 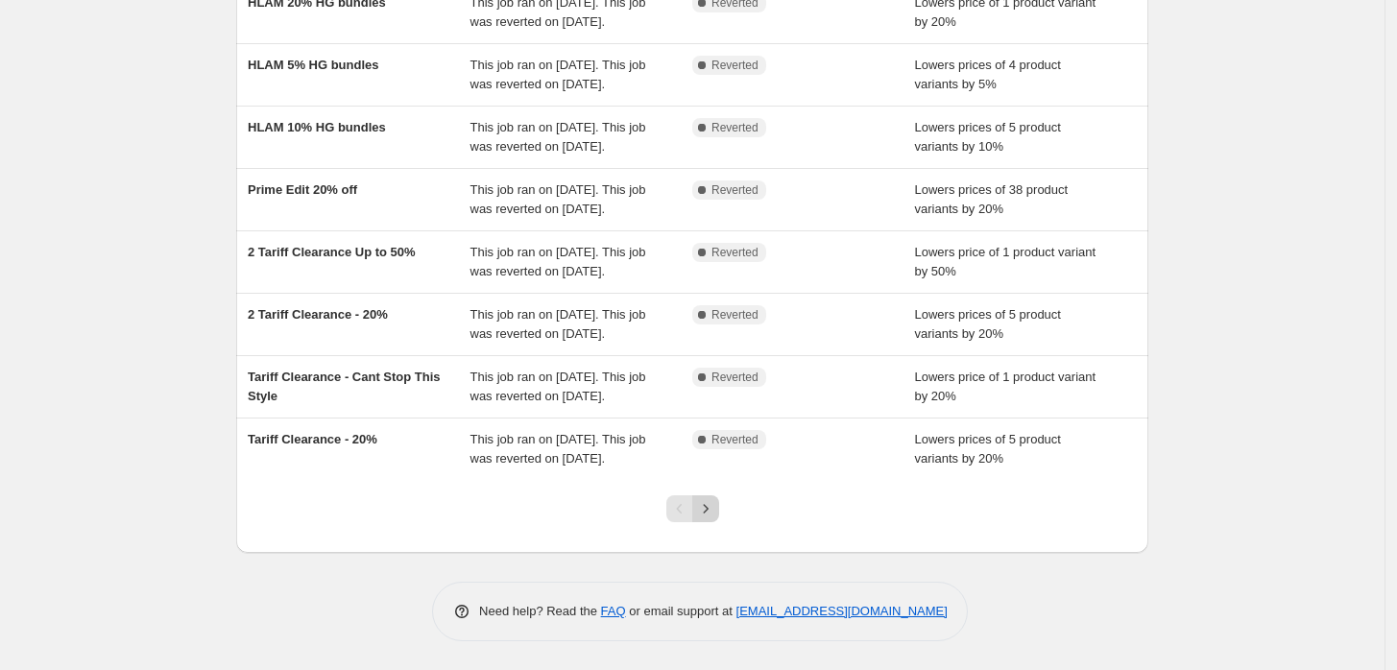 I want to click on span: Lowers prices of 4 product variants by 5%, so click(x=988, y=74).